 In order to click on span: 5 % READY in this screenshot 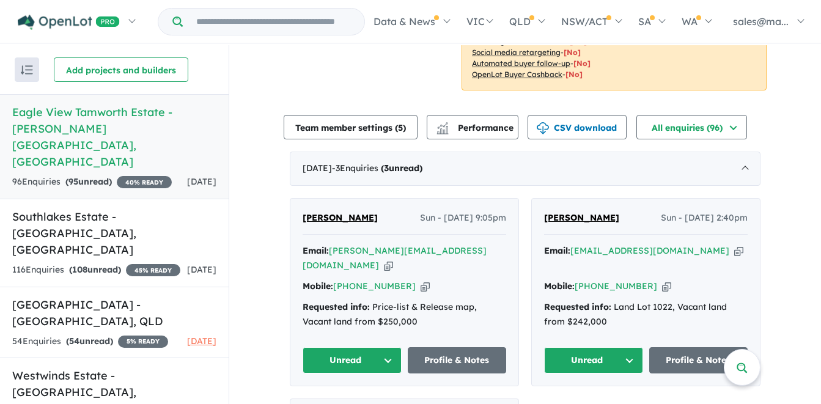, I will do `click(143, 342)`.